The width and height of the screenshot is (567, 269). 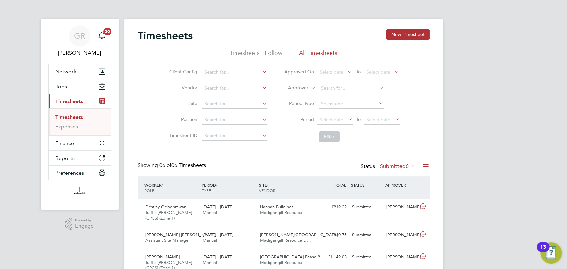 What do you see at coordinates (80, 158) in the screenshot?
I see `button: Reports` at bounding box center [80, 158].